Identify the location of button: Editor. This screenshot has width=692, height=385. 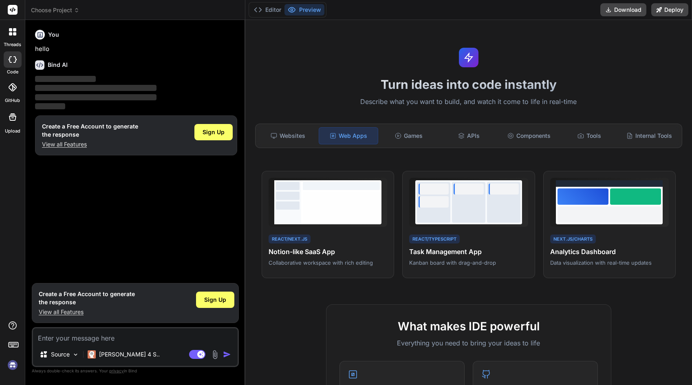
(267, 10).